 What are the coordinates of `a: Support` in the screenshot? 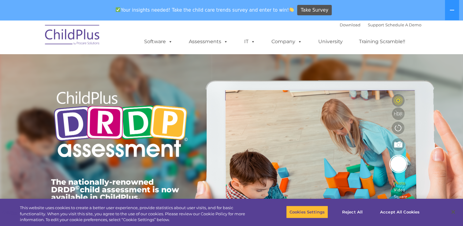 It's located at (376, 25).